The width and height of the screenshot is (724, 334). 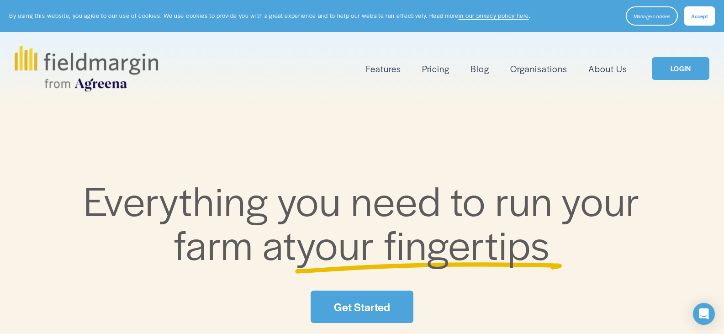 I want to click on span: Everything you need to run your farm at, so click(x=366, y=221).